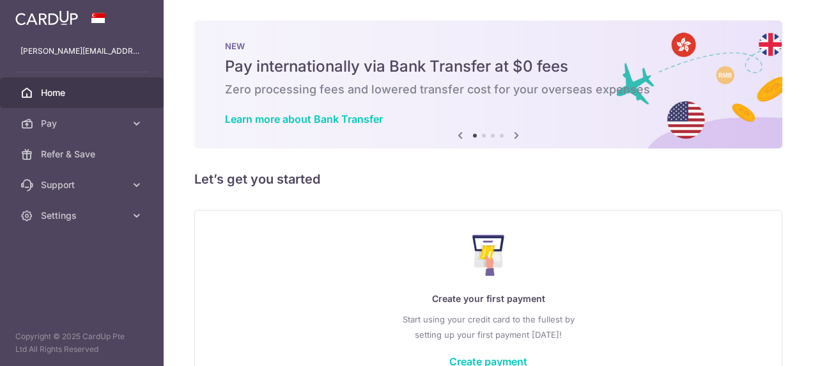 This screenshot has height=366, width=813. Describe the element at coordinates (83, 93) in the screenshot. I see `span: Home` at that location.